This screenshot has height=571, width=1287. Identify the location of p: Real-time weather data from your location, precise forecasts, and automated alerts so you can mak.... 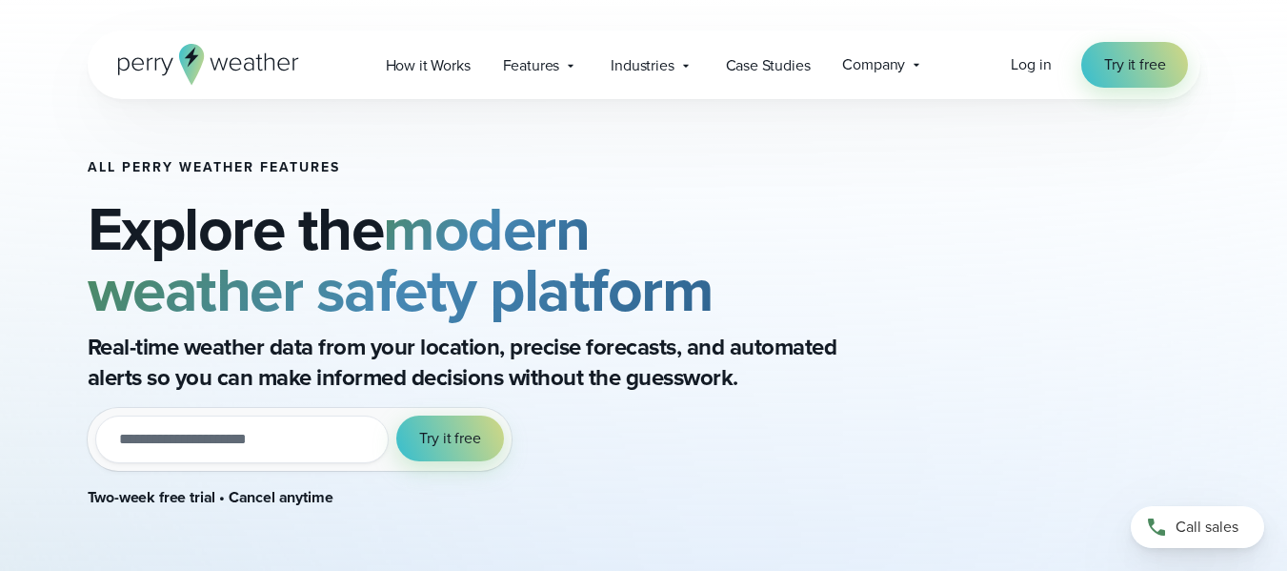
(469, 362).